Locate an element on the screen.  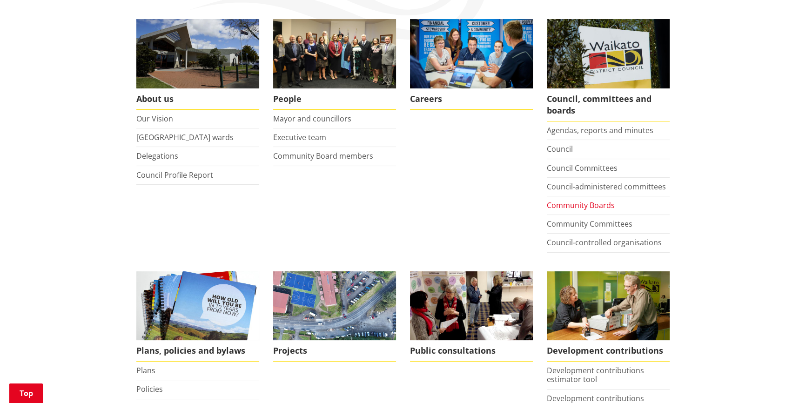
img: Office staff in meeting - Career page is located at coordinates (472, 54).